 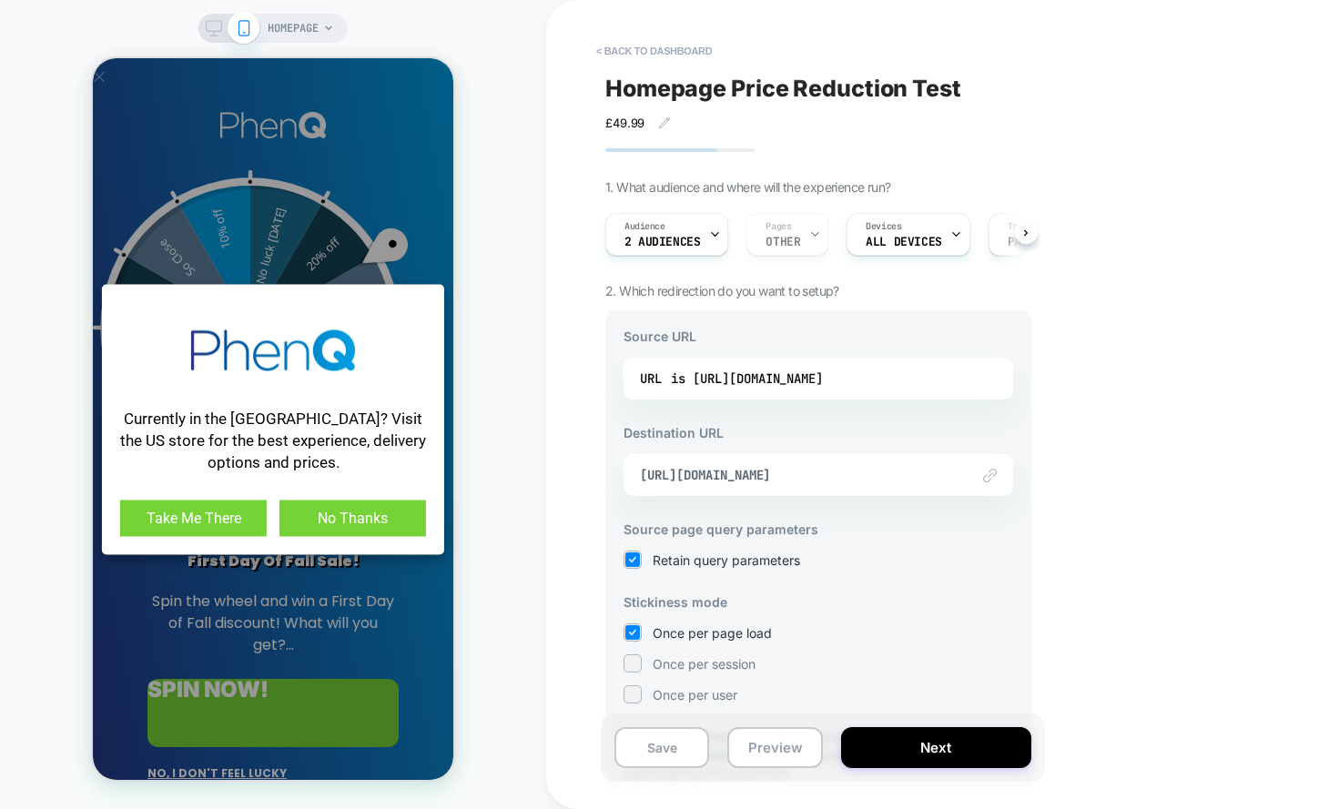 What do you see at coordinates (989, 475) in the screenshot?
I see `img: edit` at bounding box center [989, 475].